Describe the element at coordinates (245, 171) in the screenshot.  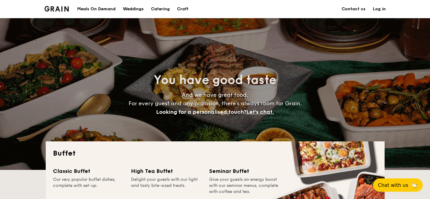
I see `div: Seminar Buffet` at that location.